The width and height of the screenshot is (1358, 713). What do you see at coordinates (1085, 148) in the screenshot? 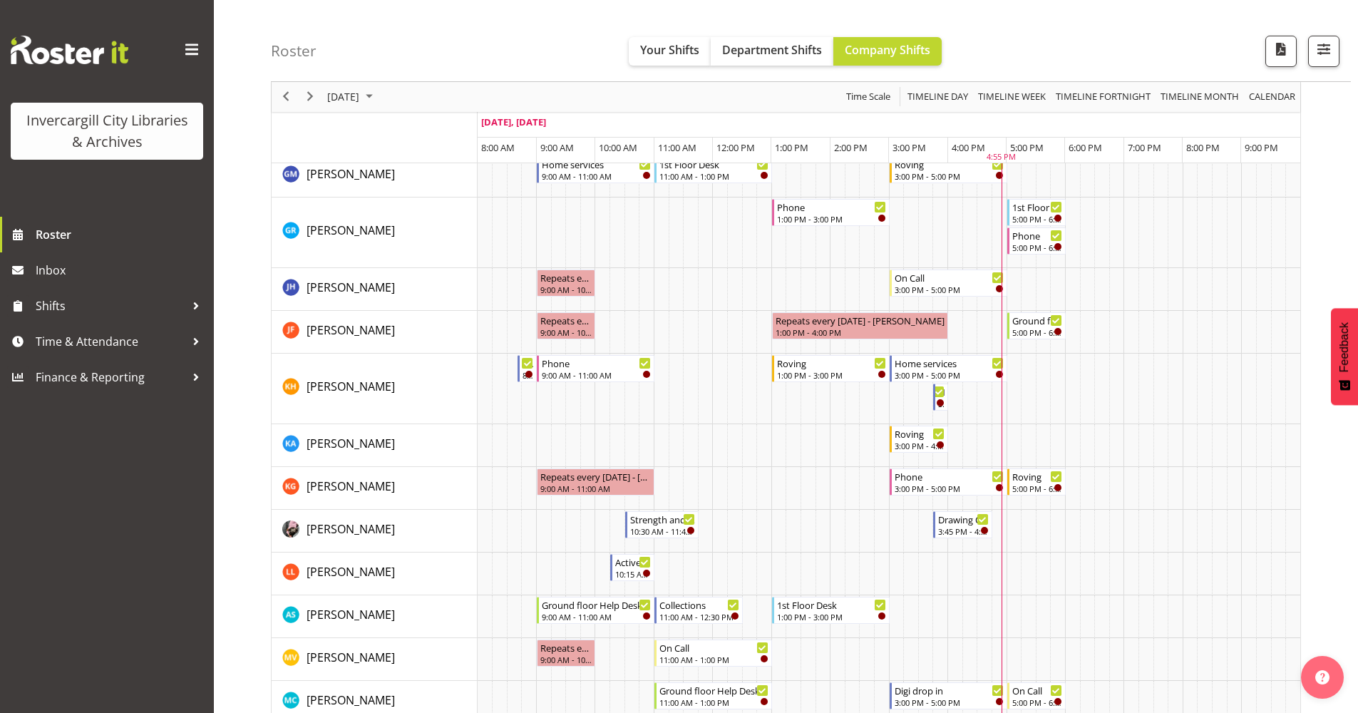
I see `span: 6:00 PM` at bounding box center [1085, 148].